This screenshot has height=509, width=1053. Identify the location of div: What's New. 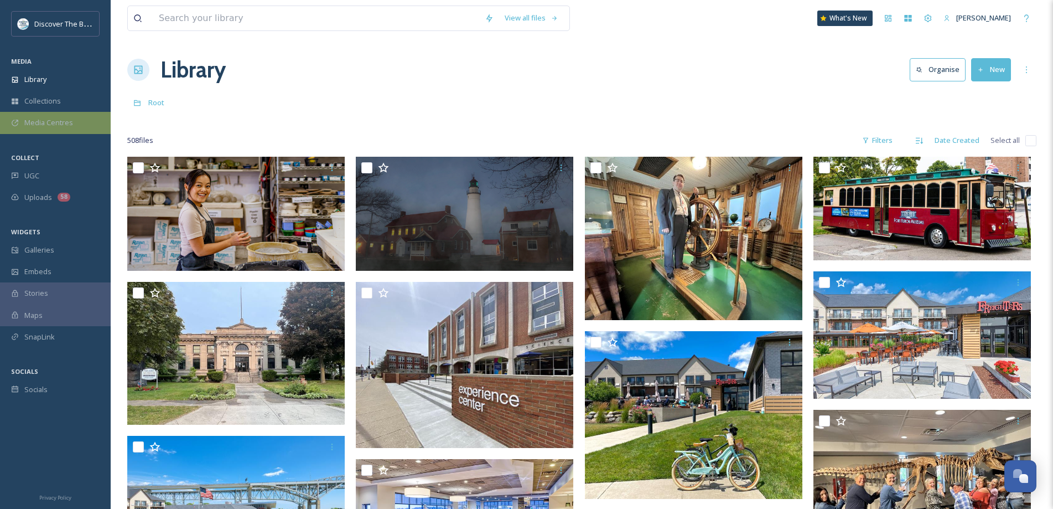
(845, 18).